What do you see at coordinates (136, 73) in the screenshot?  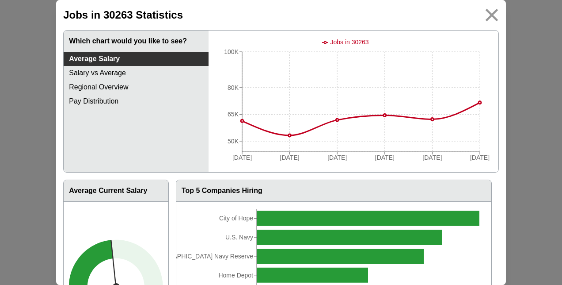 I see `a: Salary vs Average` at bounding box center [136, 73].